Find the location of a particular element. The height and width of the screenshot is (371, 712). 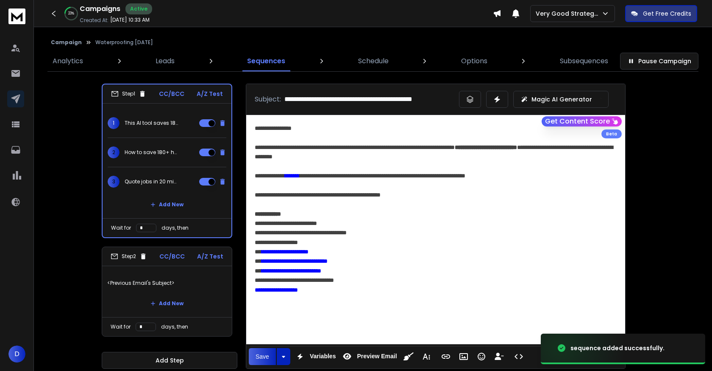

img: logo is located at coordinates (17, 16).